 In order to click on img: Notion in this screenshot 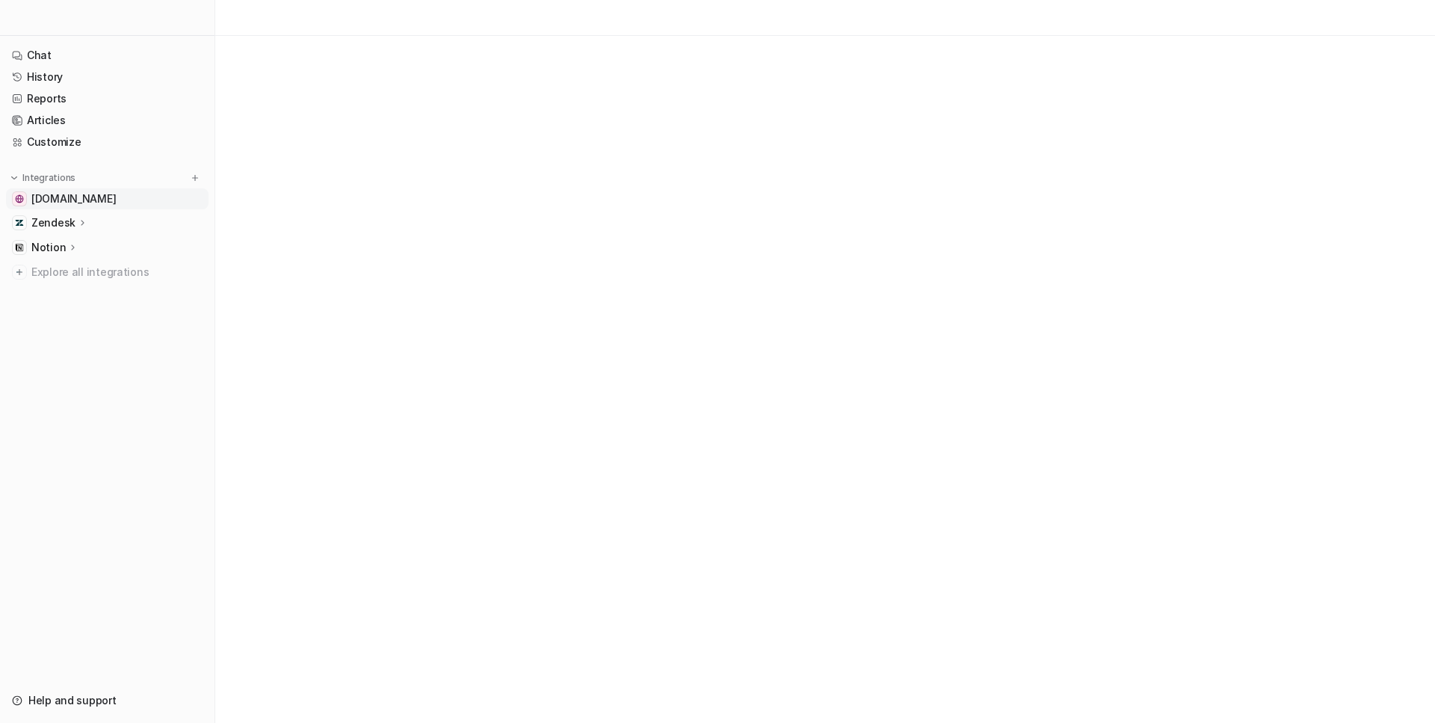, I will do `click(19, 247)`.